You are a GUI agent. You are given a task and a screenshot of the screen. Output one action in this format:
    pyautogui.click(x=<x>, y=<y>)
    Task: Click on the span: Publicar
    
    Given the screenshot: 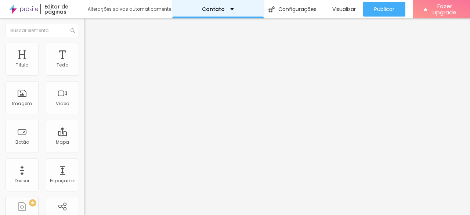 What is the action you would take?
    pyautogui.click(x=384, y=9)
    